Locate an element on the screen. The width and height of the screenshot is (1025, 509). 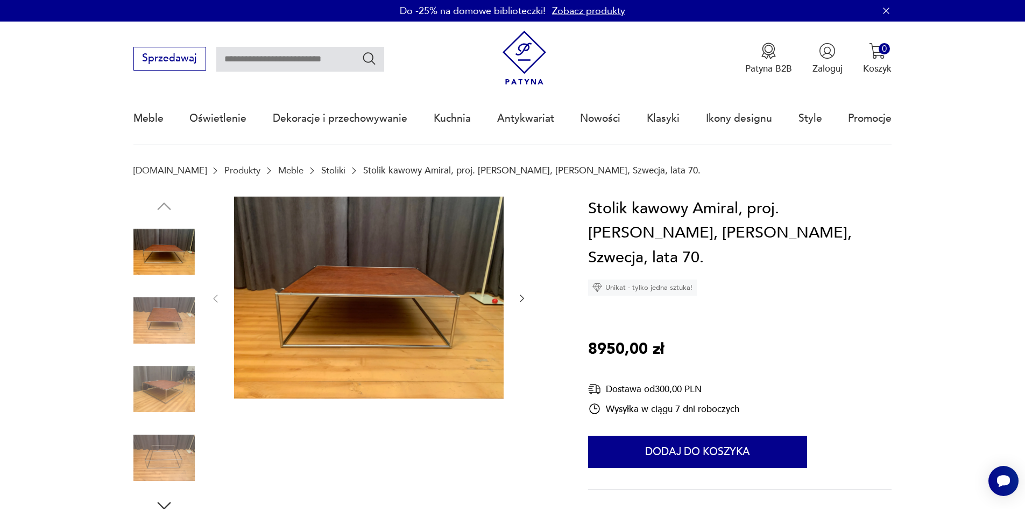
a: Oświetlenie is located at coordinates (218, 118).